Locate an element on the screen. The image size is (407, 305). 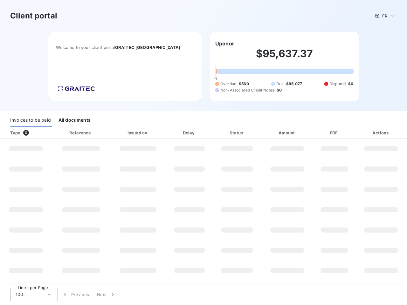
div: Issued on is located at coordinates (138, 133).